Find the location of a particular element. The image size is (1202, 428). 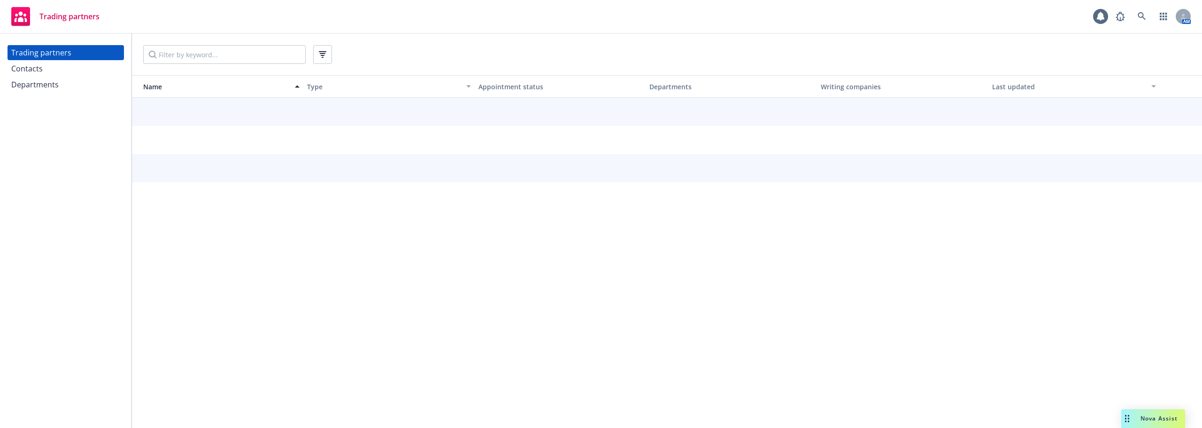

button: Nova Assist is located at coordinates (1153, 418).